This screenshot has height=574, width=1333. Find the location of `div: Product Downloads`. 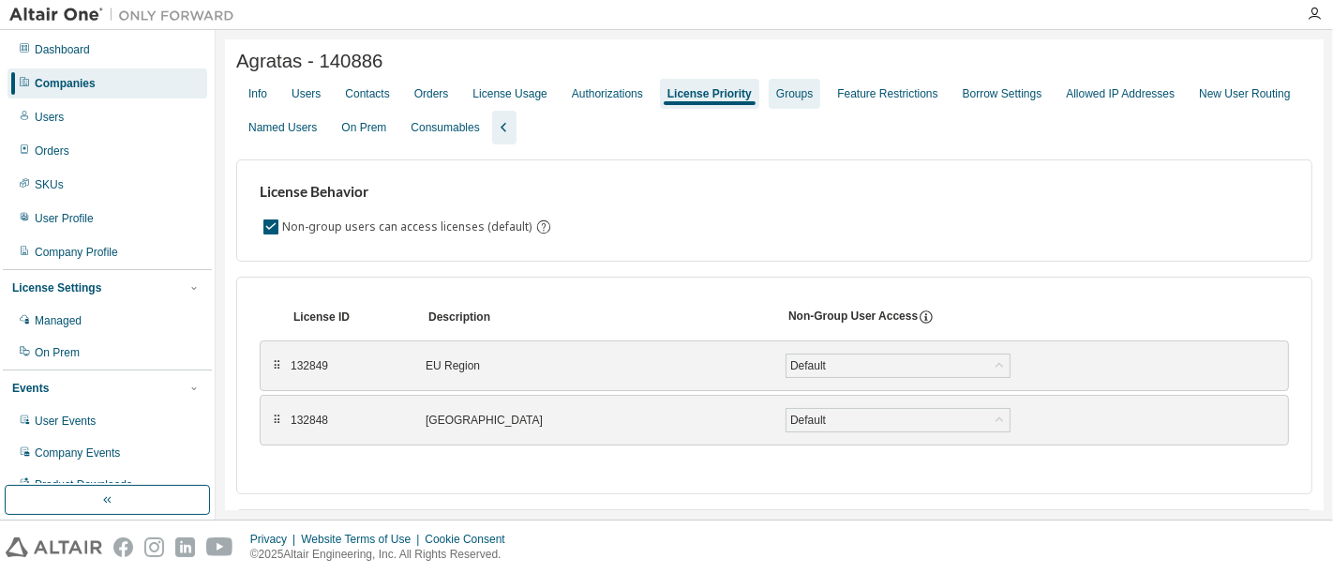

div: Product Downloads is located at coordinates (83, 485).